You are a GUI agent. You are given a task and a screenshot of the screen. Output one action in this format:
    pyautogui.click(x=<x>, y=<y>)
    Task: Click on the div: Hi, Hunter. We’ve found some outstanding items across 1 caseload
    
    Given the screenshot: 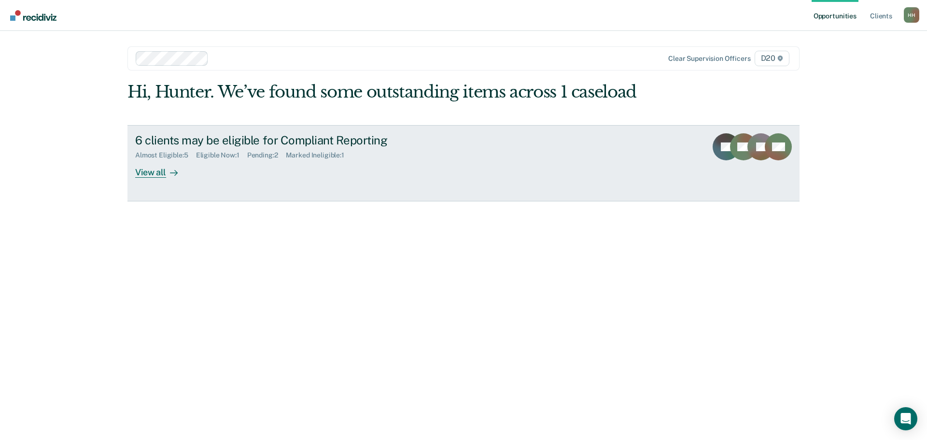 What is the action you would take?
    pyautogui.click(x=397, y=92)
    